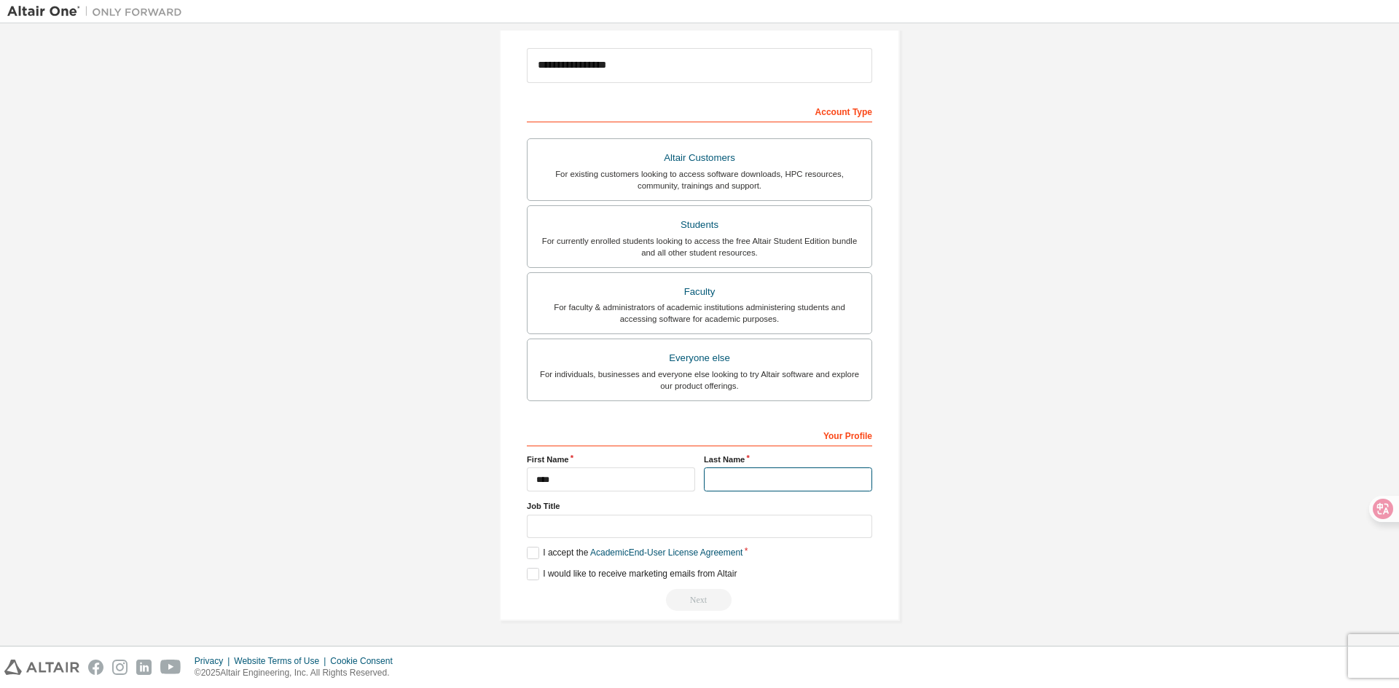  What do you see at coordinates (699, 225) in the screenshot?
I see `div: Students` at bounding box center [699, 225].